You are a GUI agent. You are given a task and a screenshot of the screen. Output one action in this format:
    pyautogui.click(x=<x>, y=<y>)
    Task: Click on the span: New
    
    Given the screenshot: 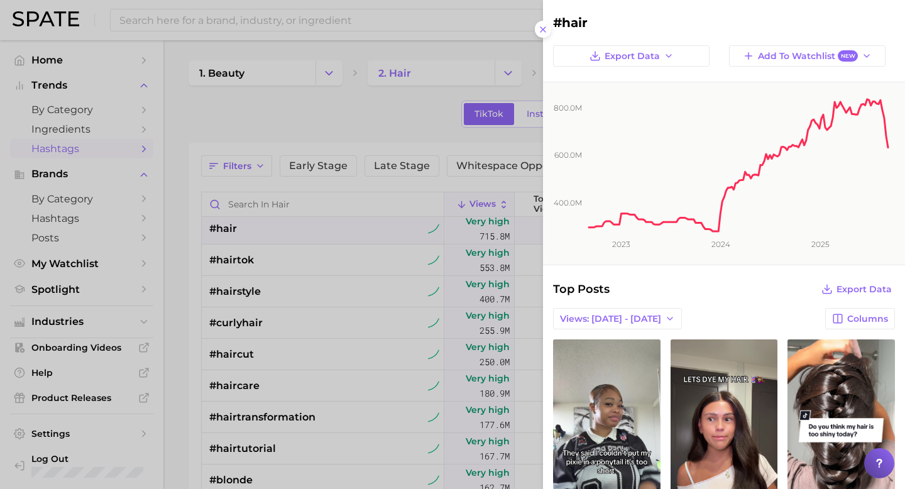 What is the action you would take?
    pyautogui.click(x=848, y=56)
    